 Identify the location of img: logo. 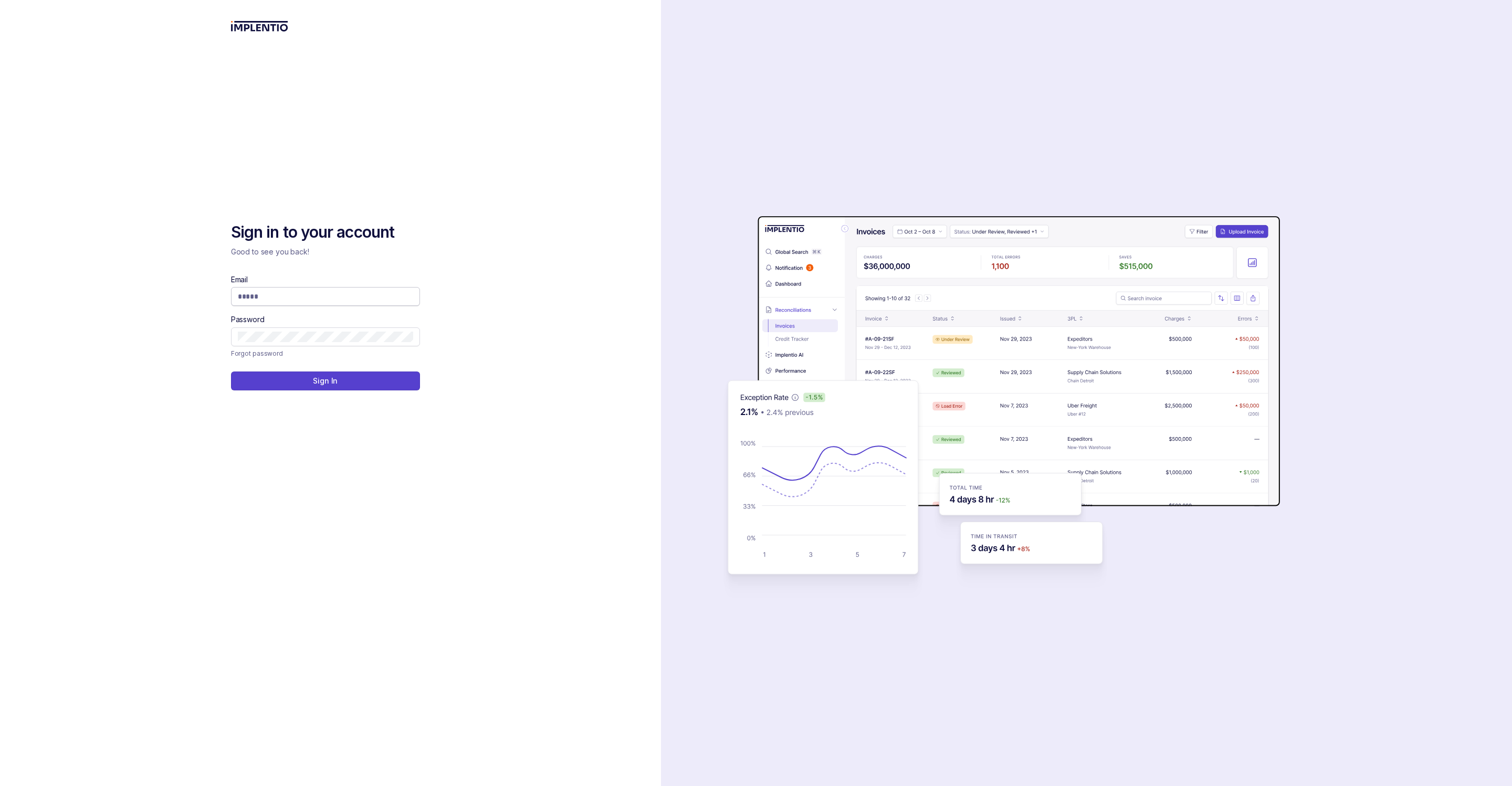
(259, 27).